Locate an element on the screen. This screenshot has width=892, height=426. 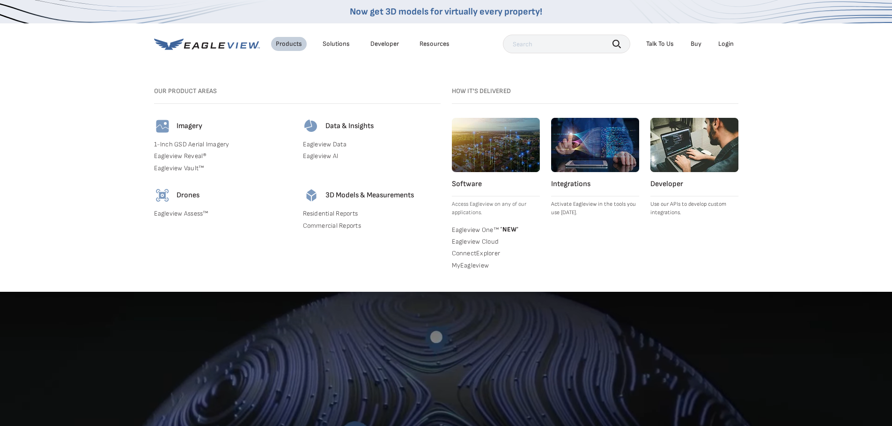
img: drones-icon.svg is located at coordinates (162, 196).